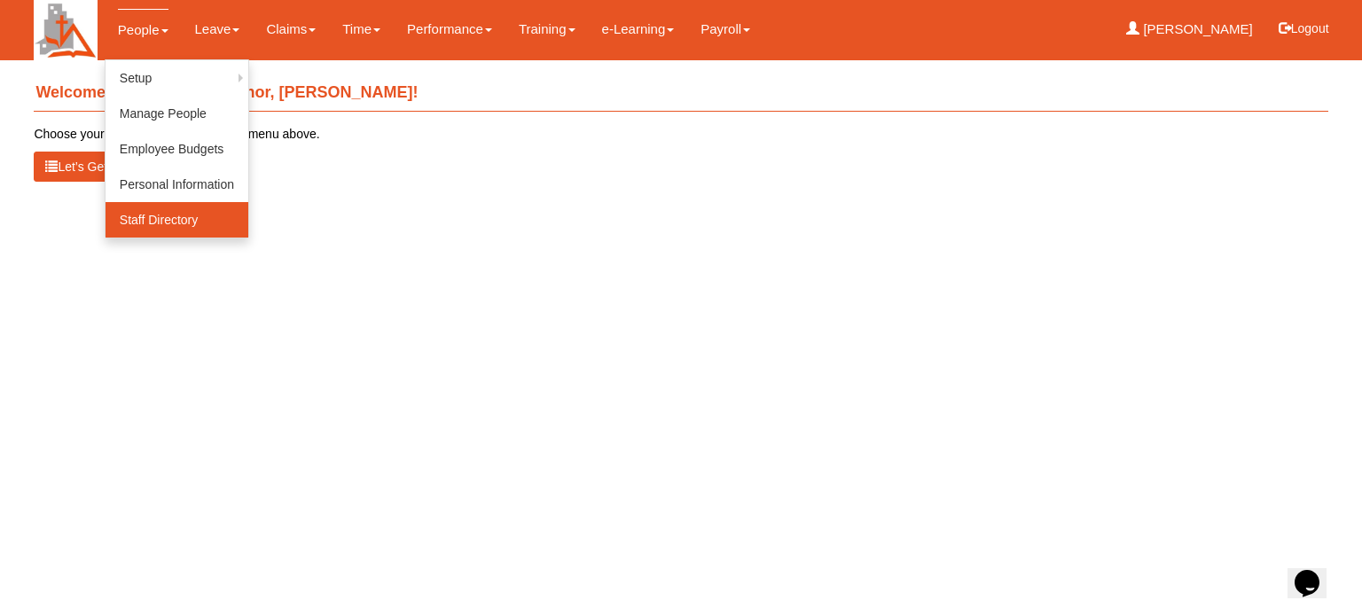 This screenshot has width=1362, height=616. What do you see at coordinates (680, 134) in the screenshot?
I see `p: Choose your desired function from the menu above.` at bounding box center [680, 134].